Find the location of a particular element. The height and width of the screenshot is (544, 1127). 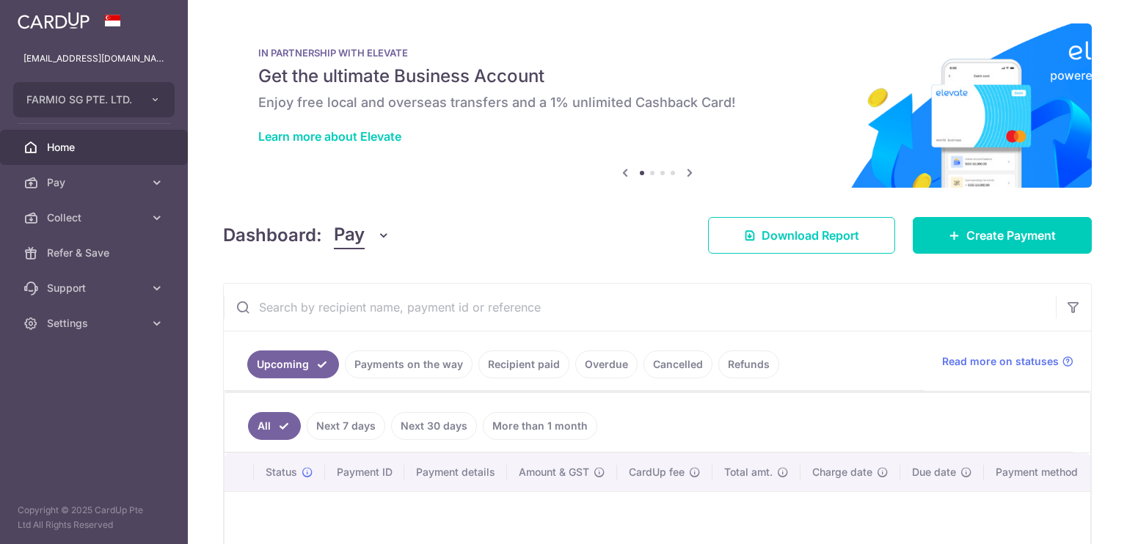

a: Next 7 days is located at coordinates (346, 426).